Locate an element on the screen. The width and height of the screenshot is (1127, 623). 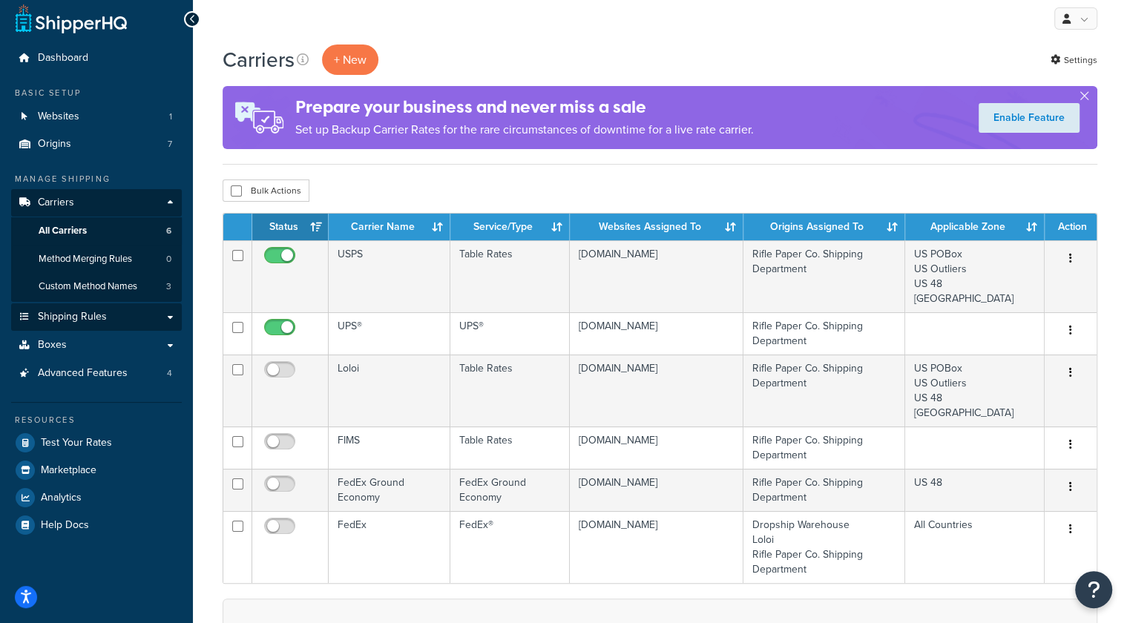
li: Dashboard is located at coordinates (96, 58).